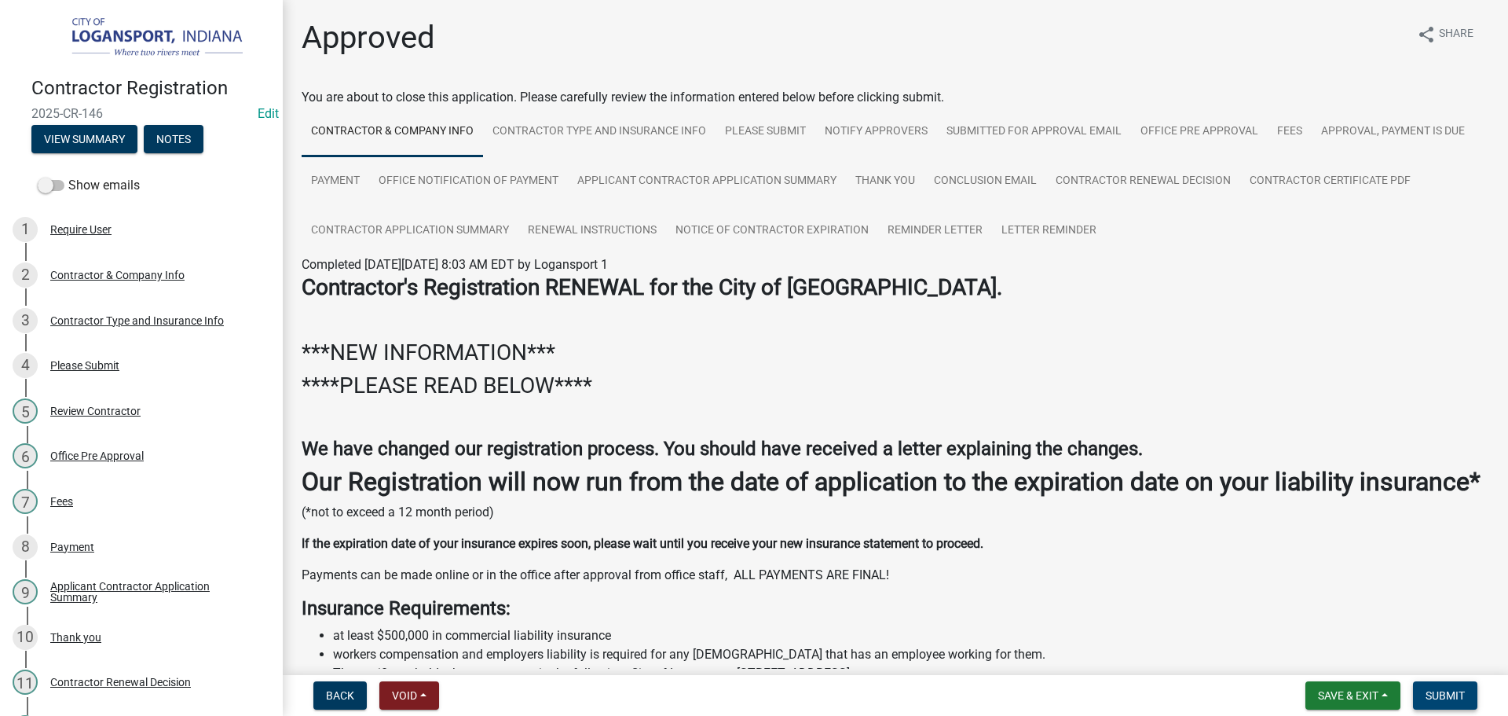 Image resolution: width=1508 pixels, height=716 pixels. Describe the element at coordinates (268, 113) in the screenshot. I see `a: Edit` at that location.